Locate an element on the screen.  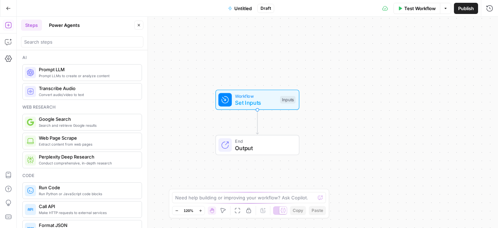
div: Ai is located at coordinates (82, 58).